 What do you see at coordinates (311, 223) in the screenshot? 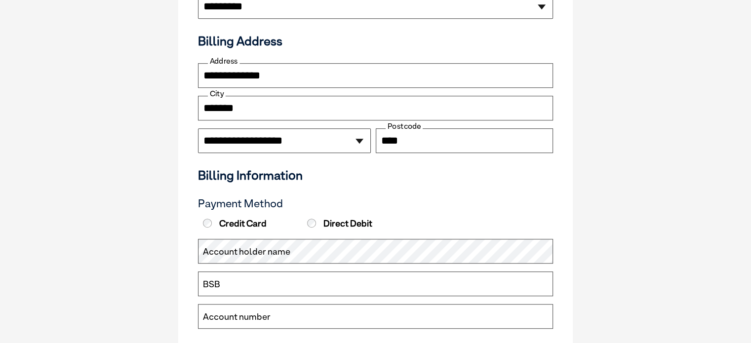
I see `input: Direct Debit` at bounding box center [311, 223].